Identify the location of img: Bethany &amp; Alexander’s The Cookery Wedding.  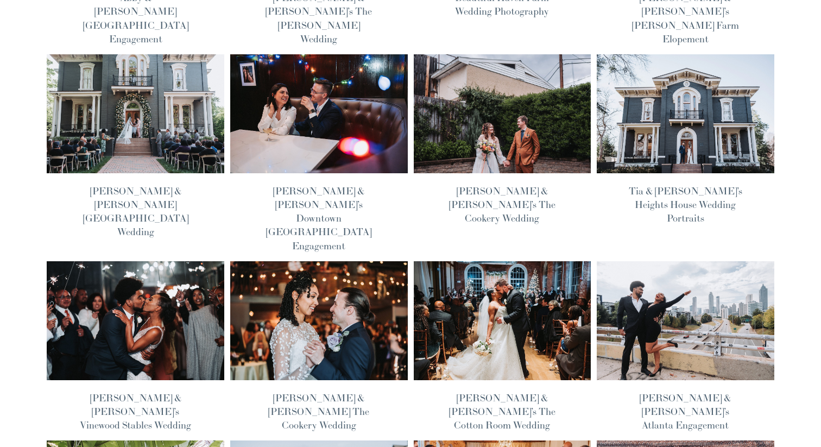
(319, 320).